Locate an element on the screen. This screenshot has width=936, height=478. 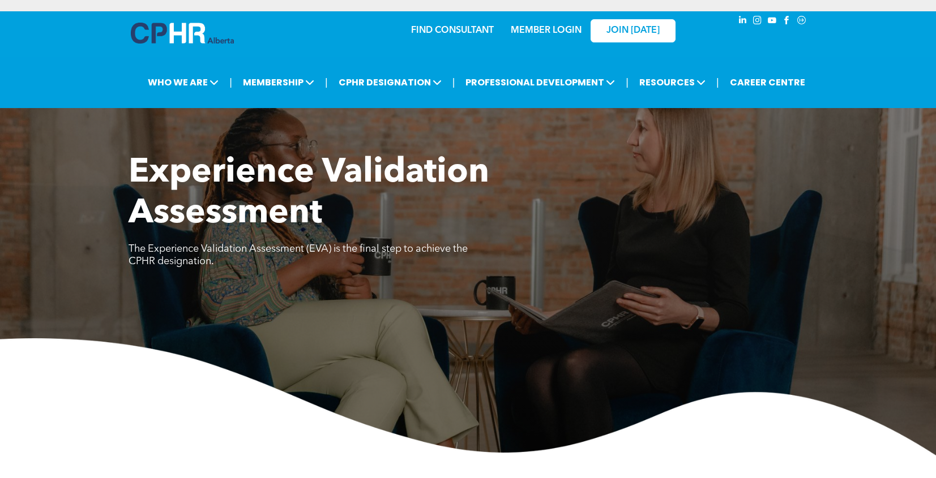
a: facebook is located at coordinates (787, 22).